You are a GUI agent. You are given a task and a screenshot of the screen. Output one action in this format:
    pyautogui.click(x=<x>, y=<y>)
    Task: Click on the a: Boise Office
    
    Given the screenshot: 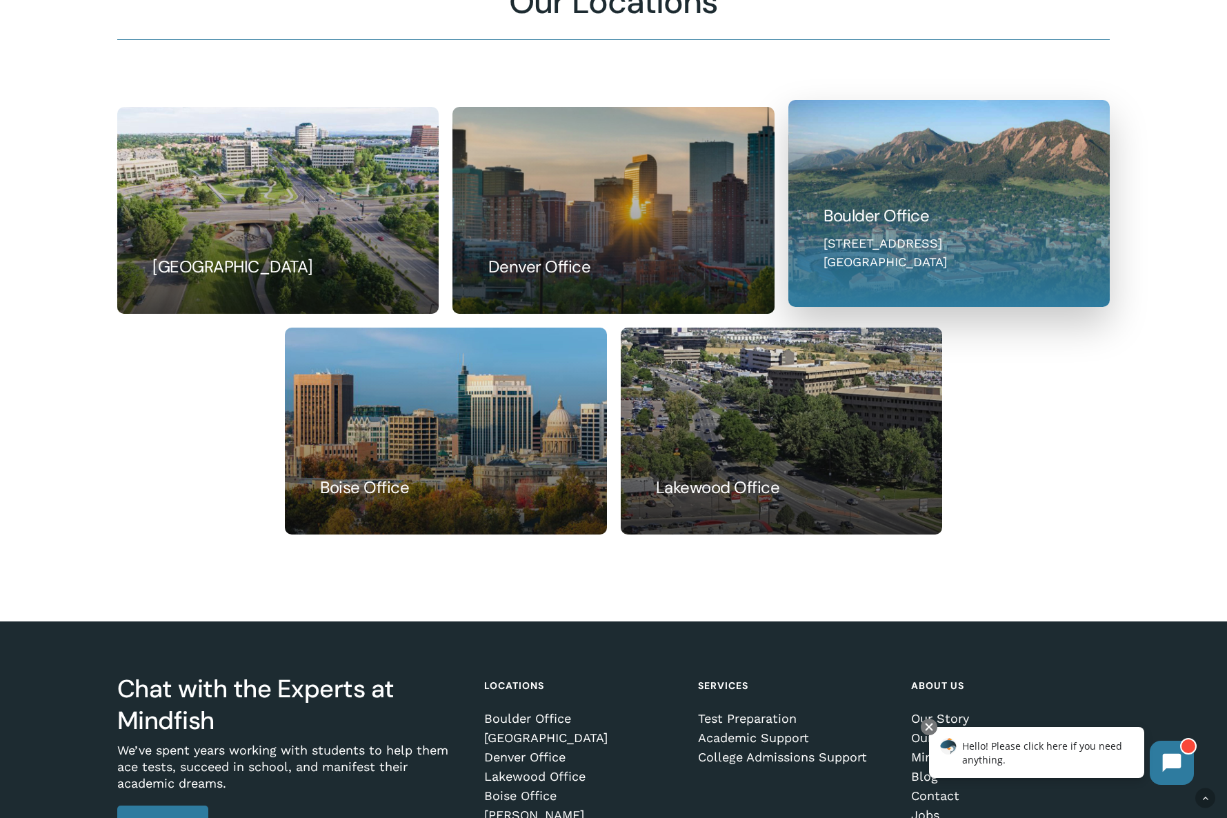 What is the action you would take?
    pyautogui.click(x=581, y=796)
    